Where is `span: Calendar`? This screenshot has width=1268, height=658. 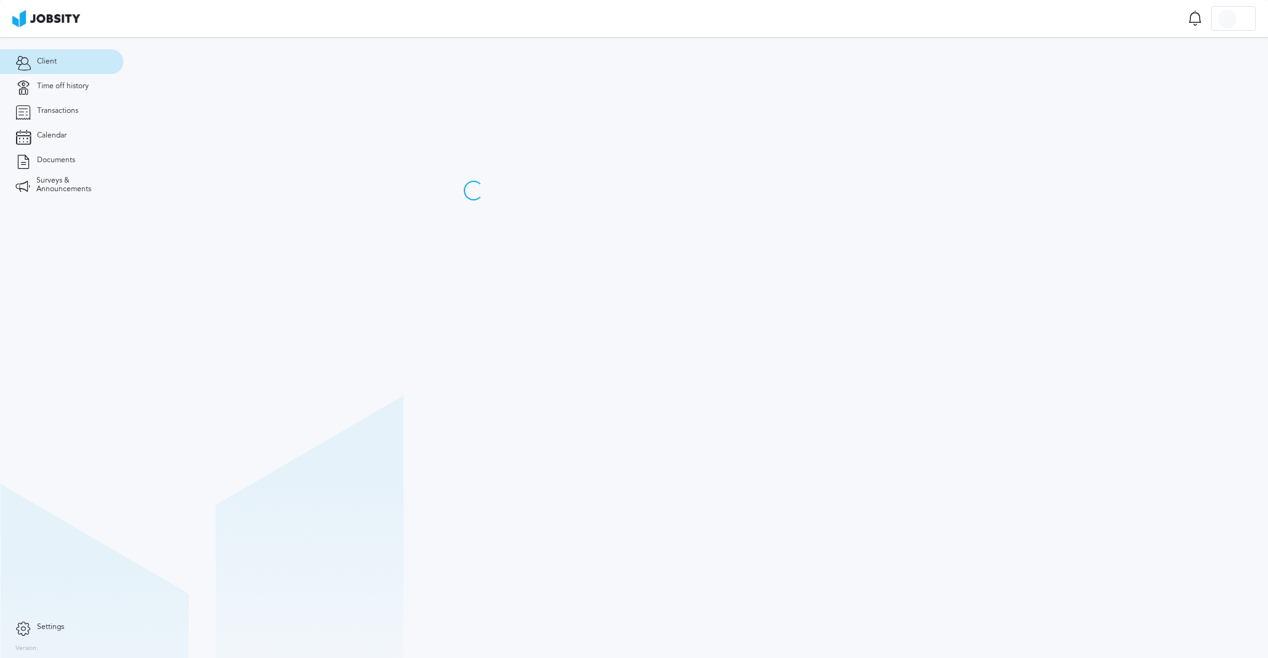
span: Calendar is located at coordinates (52, 136).